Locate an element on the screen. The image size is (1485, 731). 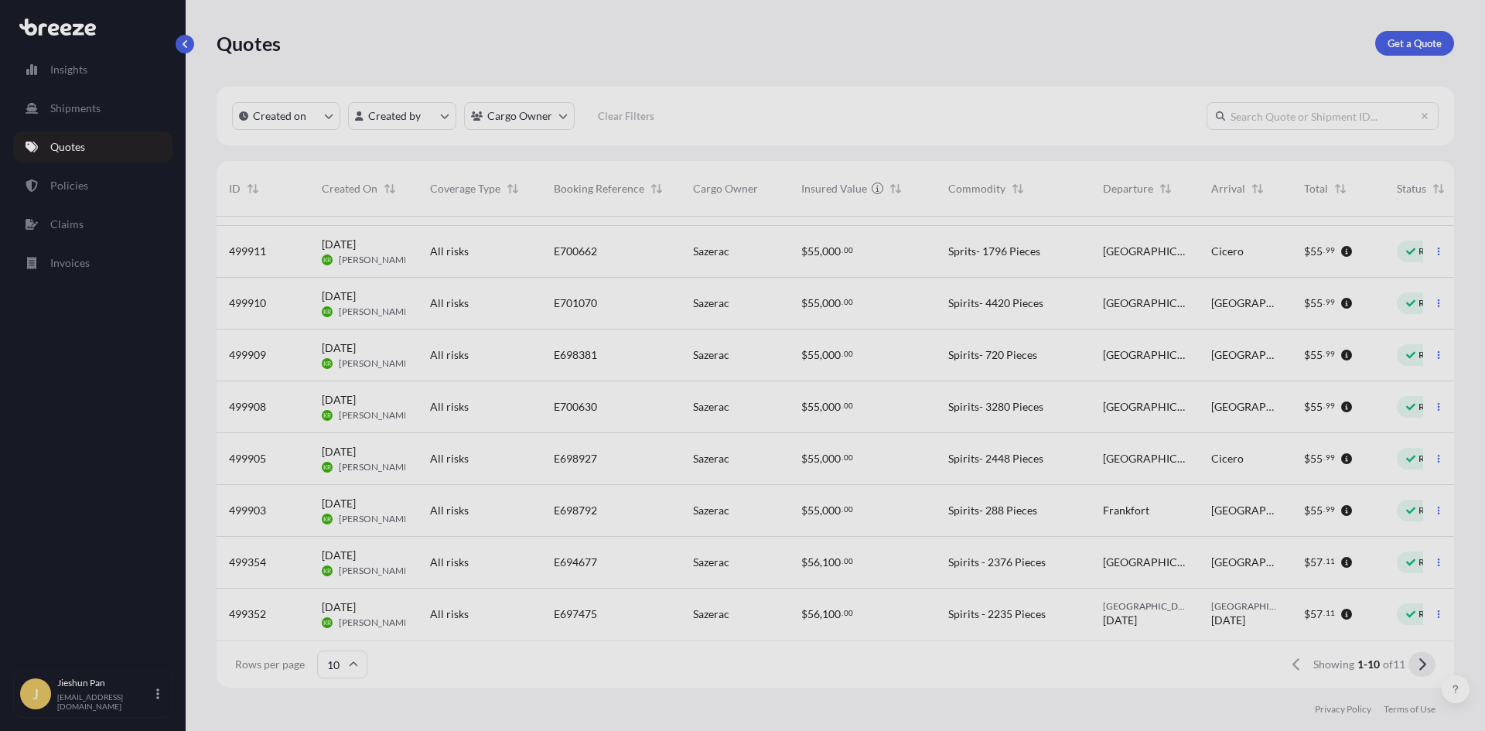
p: Policies is located at coordinates (69, 186).